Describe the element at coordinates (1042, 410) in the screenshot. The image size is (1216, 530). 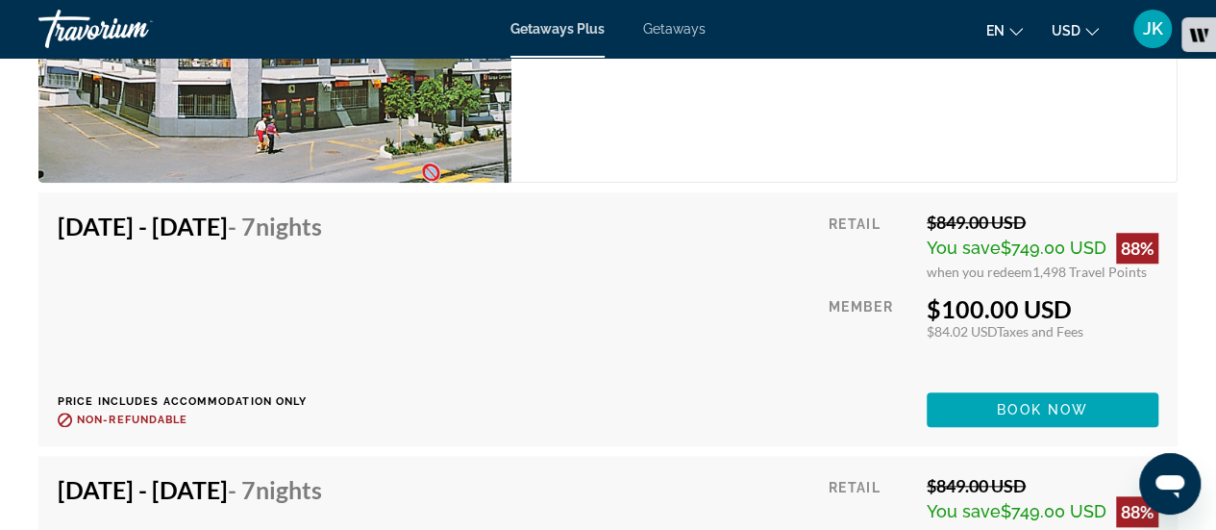
I see `span: Book now` at that location.